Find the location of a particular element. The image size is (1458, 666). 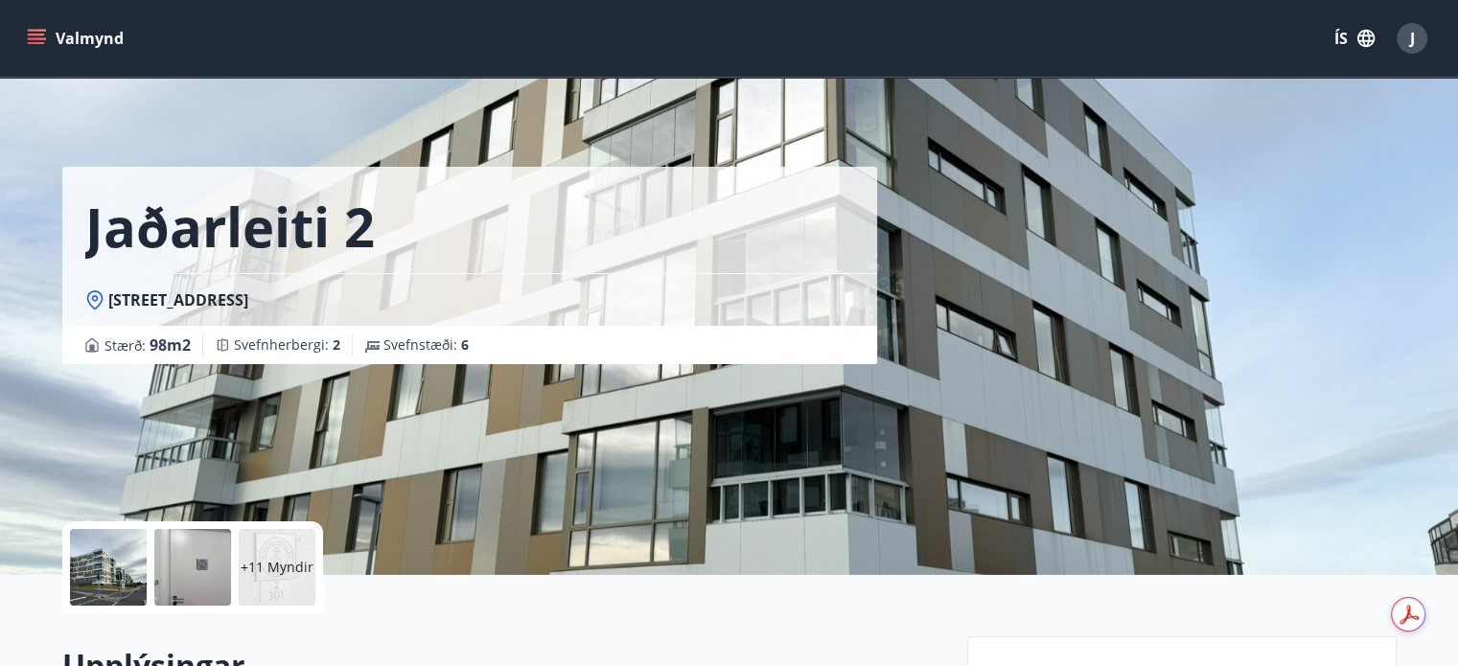

button: J is located at coordinates (1412, 38).